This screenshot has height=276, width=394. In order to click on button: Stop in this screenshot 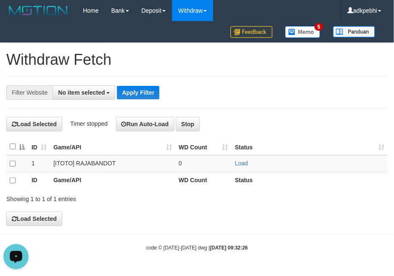, I will do `click(187, 124)`.